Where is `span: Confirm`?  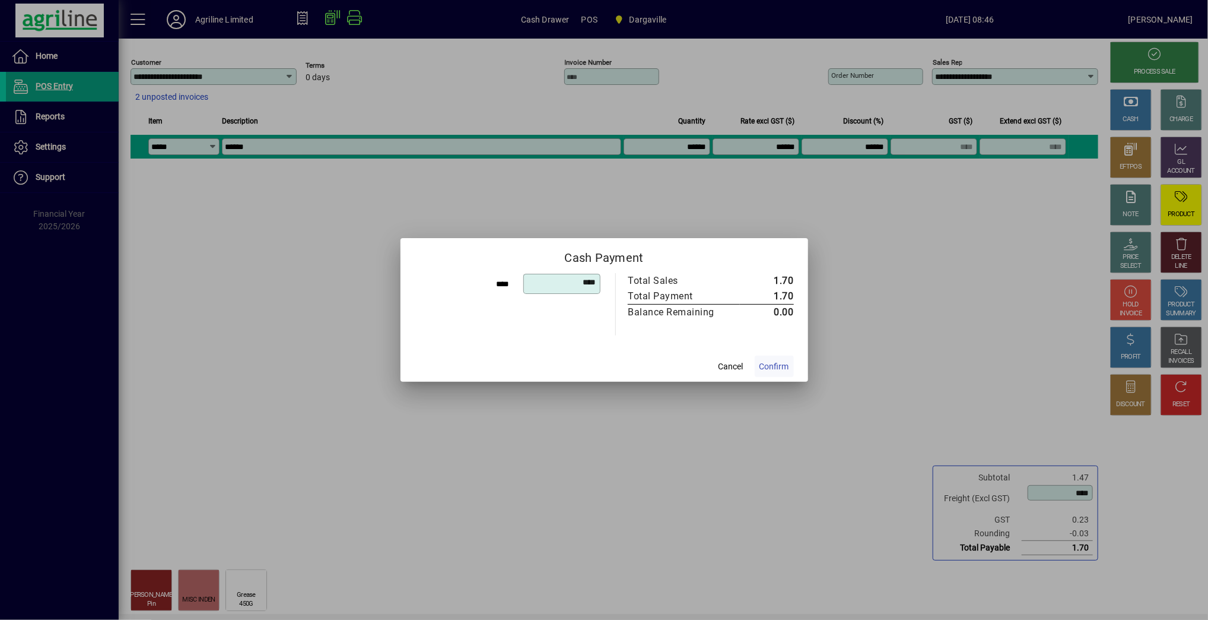
span: Confirm is located at coordinates (775, 366).